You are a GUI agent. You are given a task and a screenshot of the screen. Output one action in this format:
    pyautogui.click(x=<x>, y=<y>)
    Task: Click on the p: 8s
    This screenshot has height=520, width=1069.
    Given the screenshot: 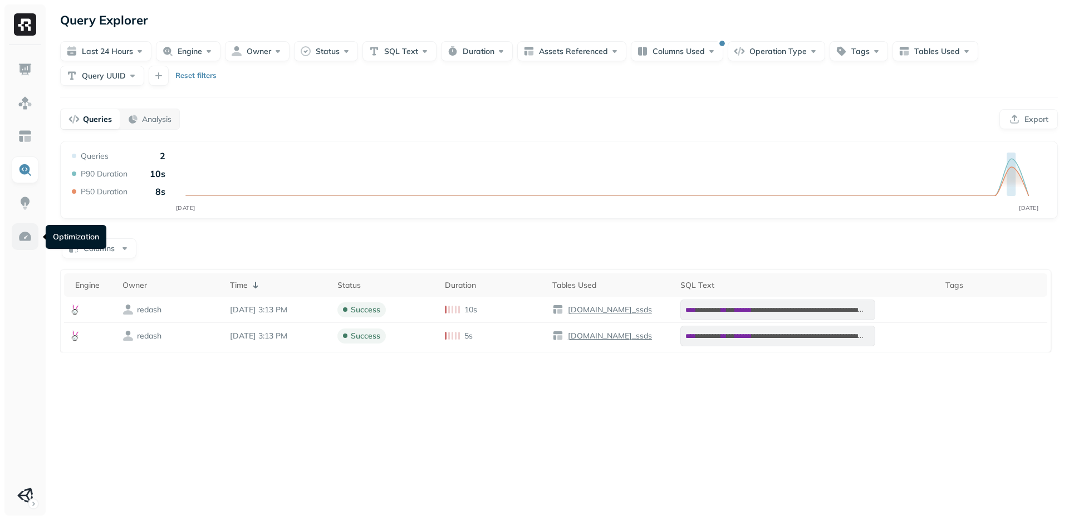 What is the action you would take?
    pyautogui.click(x=160, y=191)
    